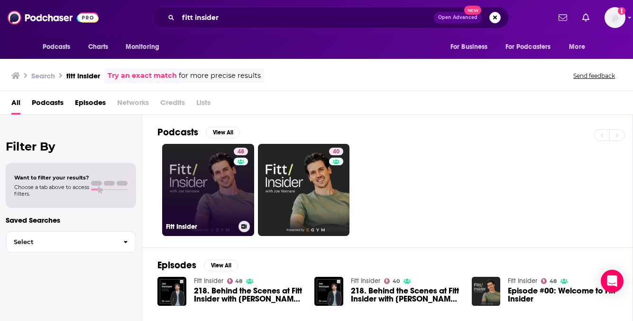 The width and height of the screenshot is (633, 321). I want to click on span: Open Advanced, so click(458, 18).